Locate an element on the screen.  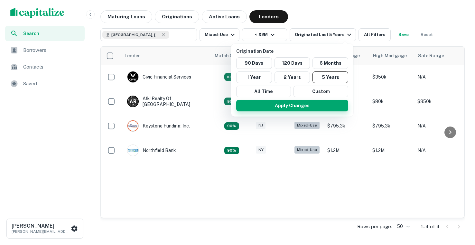
button: 1 Year is located at coordinates (254, 77).